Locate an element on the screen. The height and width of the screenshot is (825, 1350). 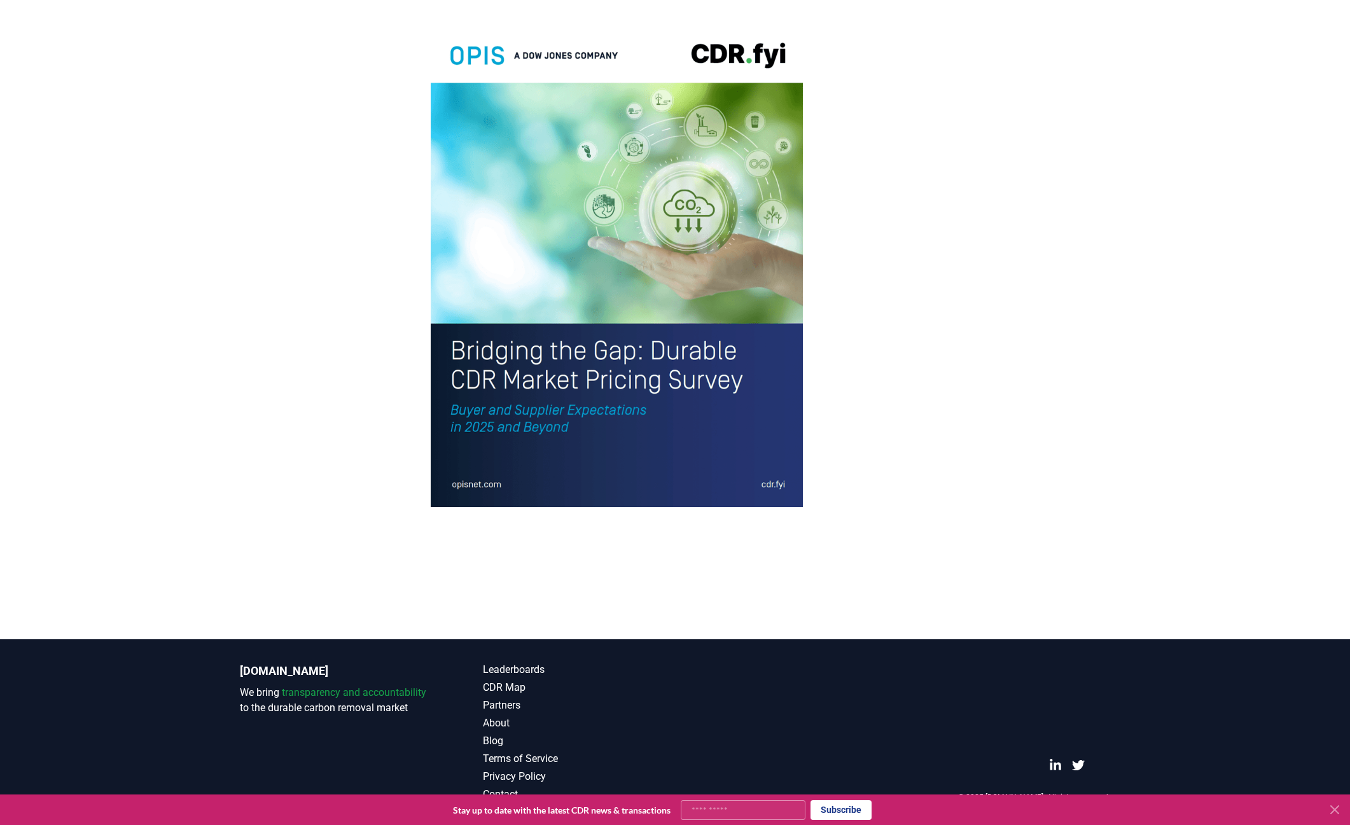
a: Terms of Service is located at coordinates (579, 759).